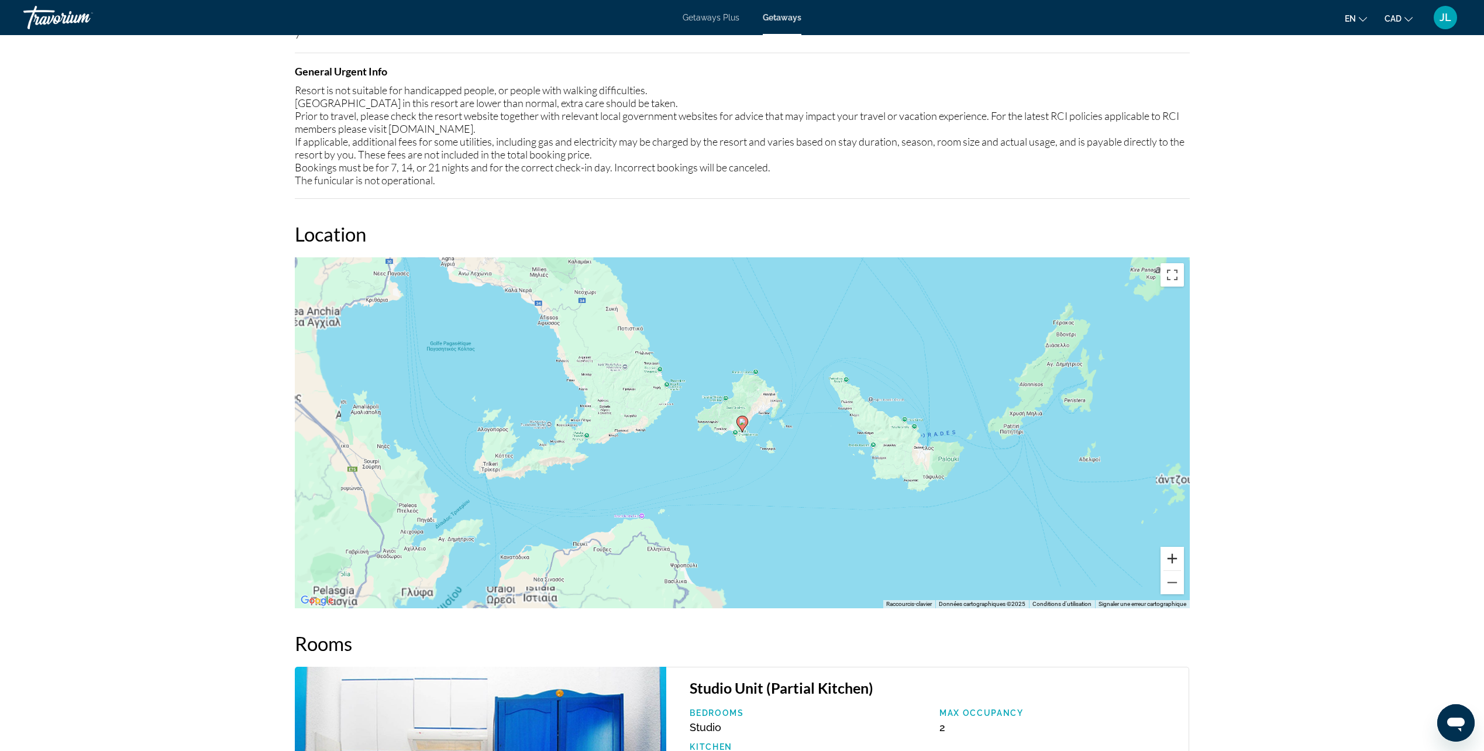 The width and height of the screenshot is (1484, 751). Describe the element at coordinates (705, 727) in the screenshot. I see `span: Studio` at that location.